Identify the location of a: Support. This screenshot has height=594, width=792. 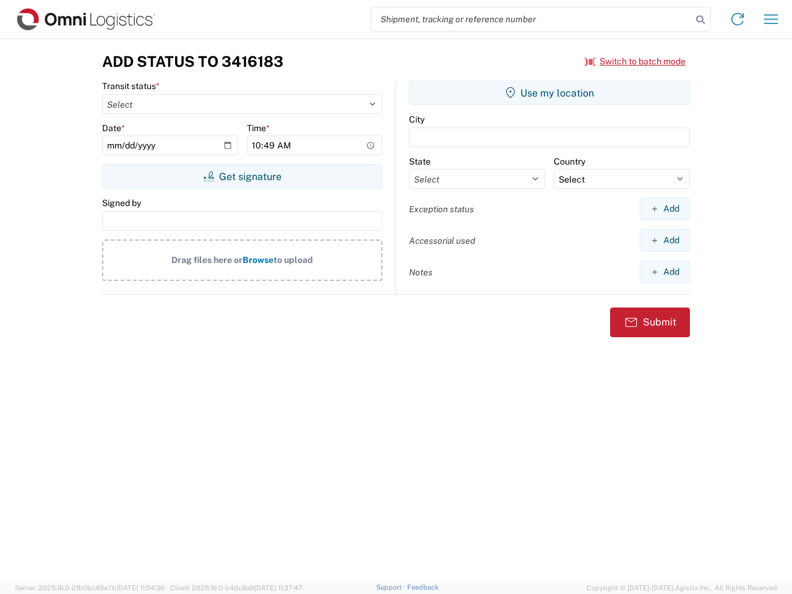
(391, 587).